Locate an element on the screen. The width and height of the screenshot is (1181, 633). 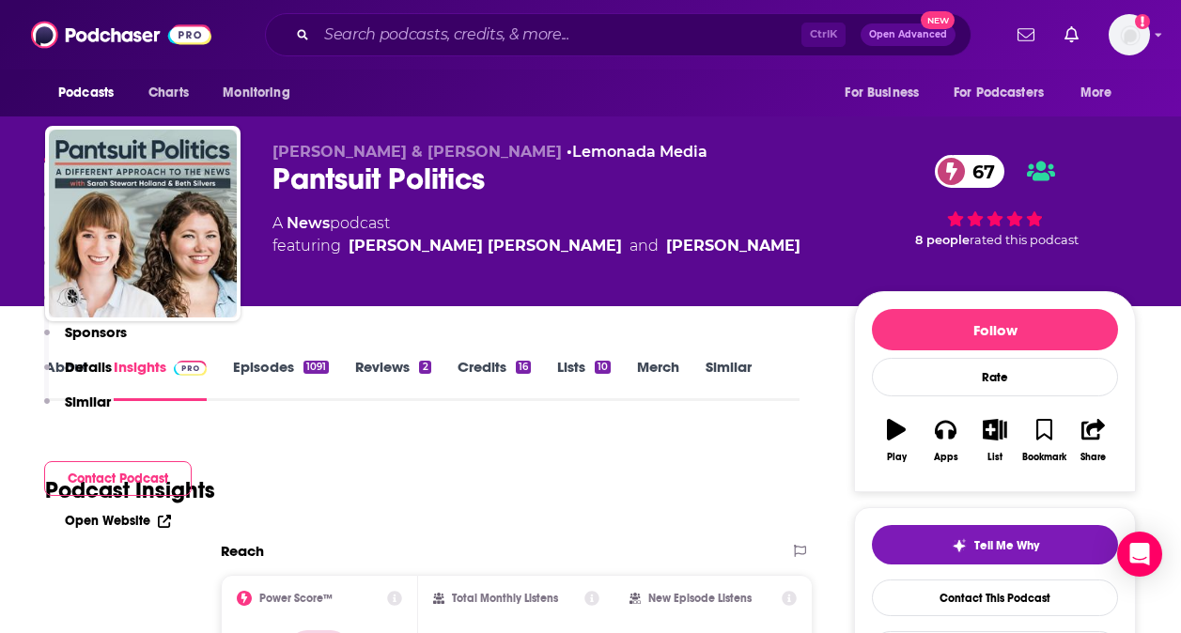
div: Apps is located at coordinates (946, 457).